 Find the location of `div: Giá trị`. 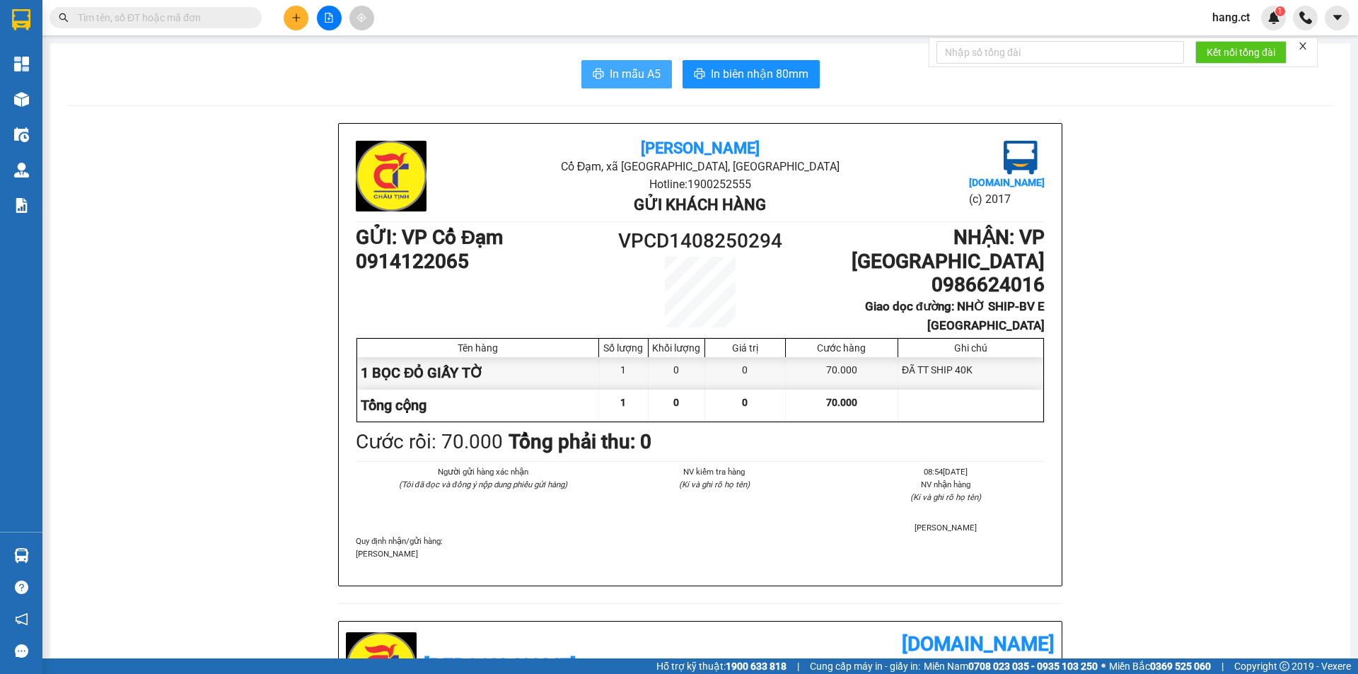

div: Giá trị is located at coordinates (745, 348).